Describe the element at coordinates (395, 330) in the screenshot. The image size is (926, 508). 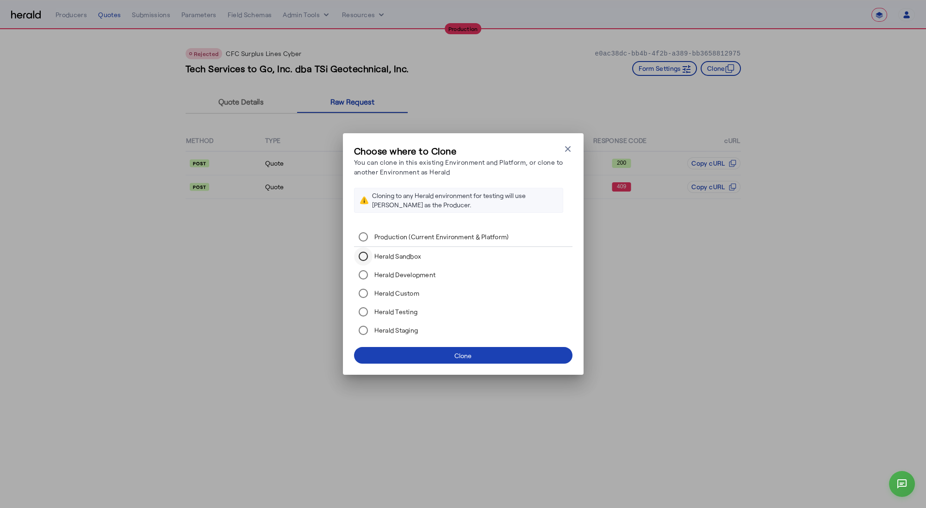
I see `label: Herald Staging` at that location.